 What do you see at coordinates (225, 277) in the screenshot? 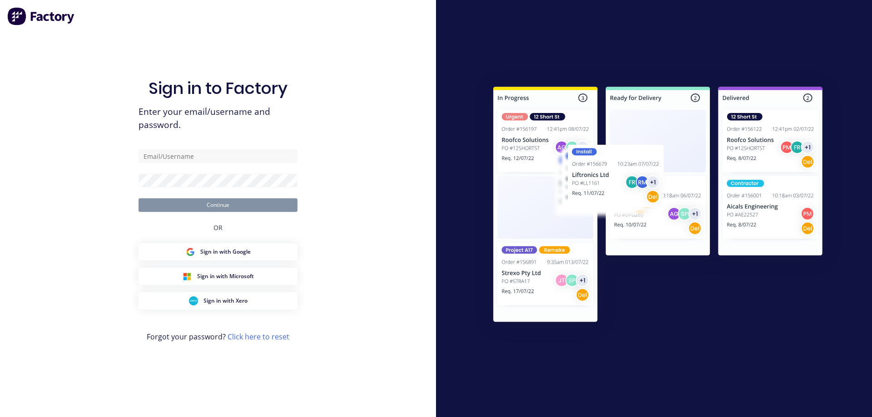
I see `span: Sign in with Microsoft` at bounding box center [225, 277].